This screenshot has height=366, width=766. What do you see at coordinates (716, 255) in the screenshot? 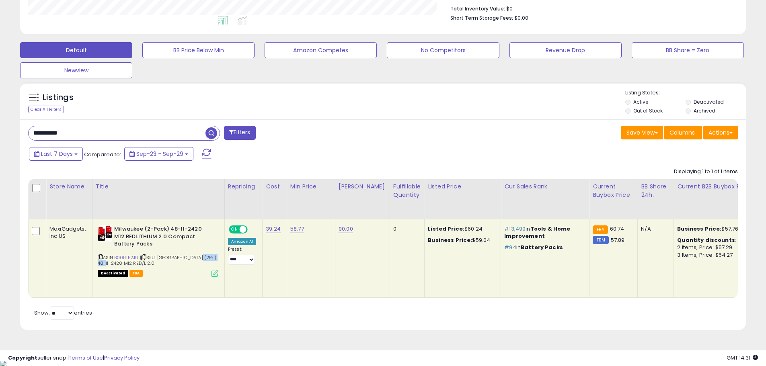
I see `div: 3 Items, Price: $54.27` at bounding box center [716, 255].